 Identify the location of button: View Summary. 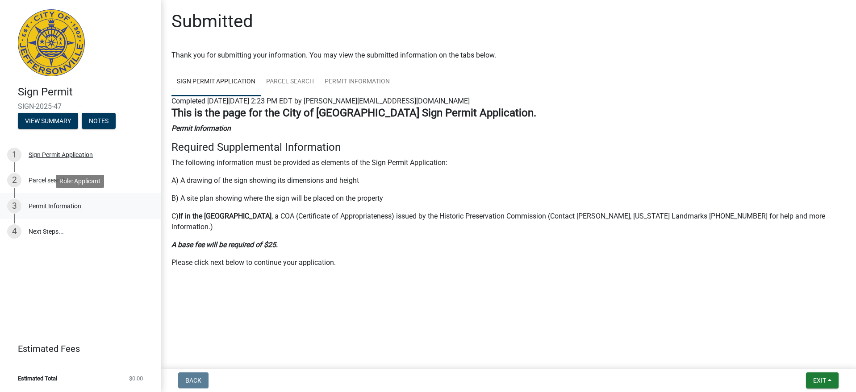
(48, 121).